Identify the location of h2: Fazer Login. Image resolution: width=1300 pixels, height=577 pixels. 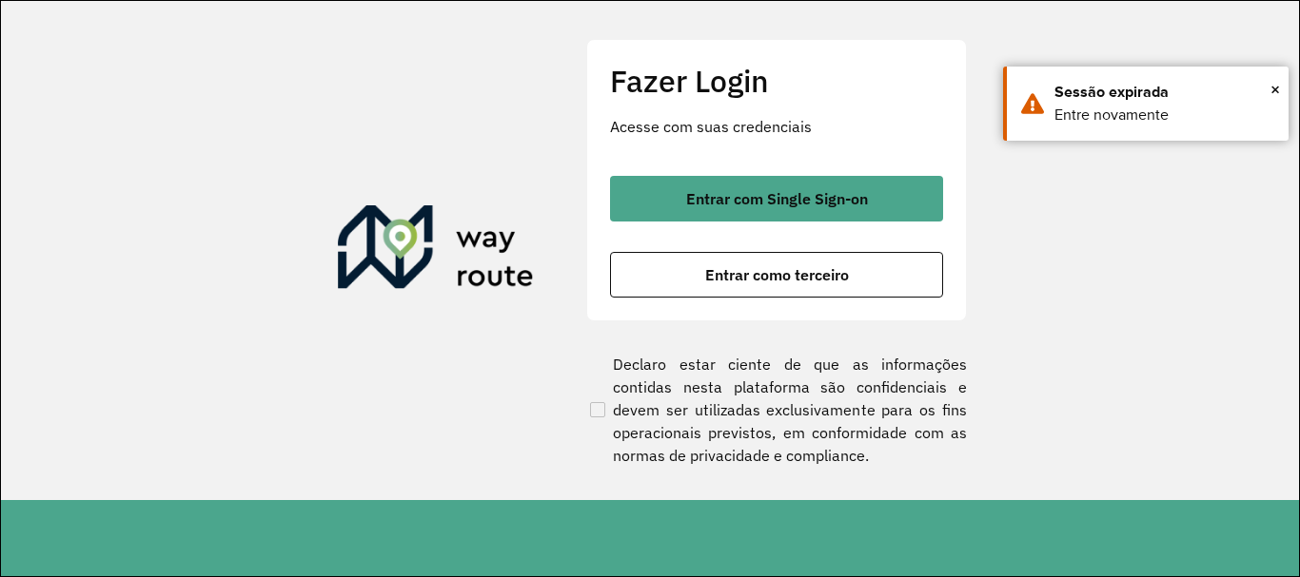
(776, 81).